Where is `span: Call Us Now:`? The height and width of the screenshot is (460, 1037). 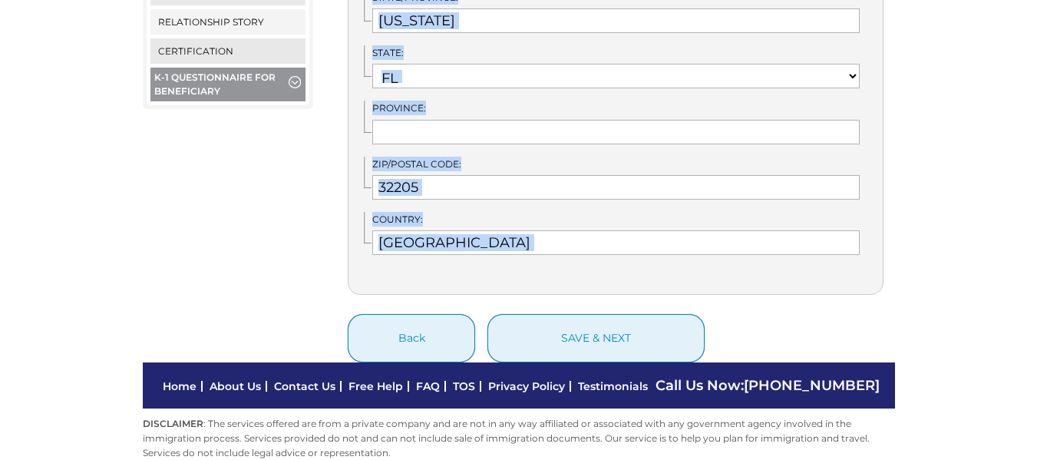 span: Call Us Now: is located at coordinates (768, 385).